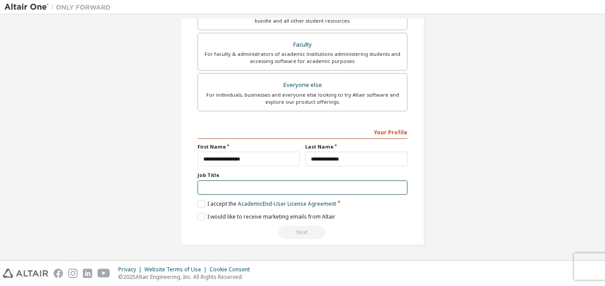 This screenshot has width=605, height=286. Describe the element at coordinates (356, 147) in the screenshot. I see `label: Last Name` at that location.